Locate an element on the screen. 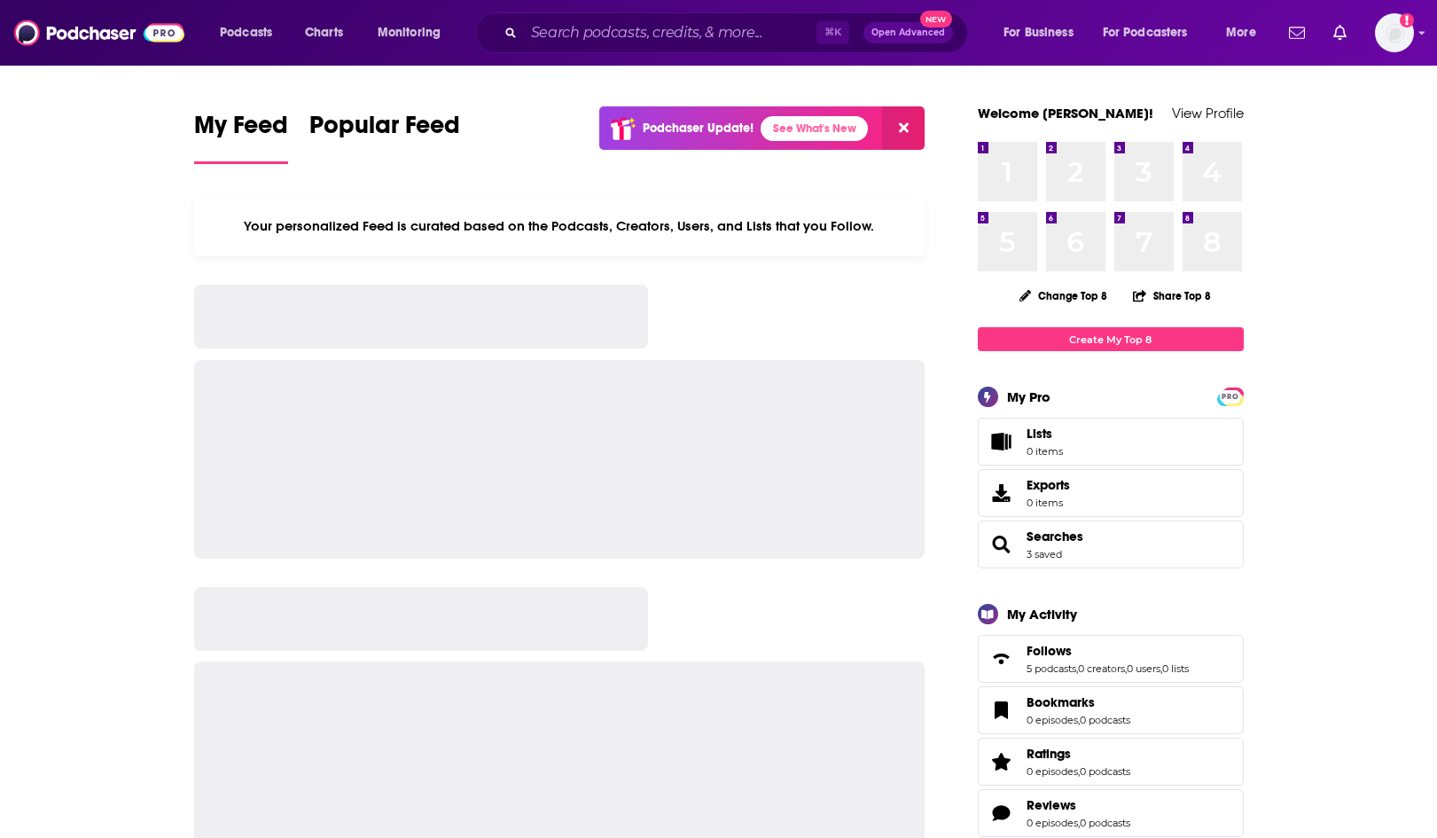  a: See What's New is located at coordinates (814, 129).